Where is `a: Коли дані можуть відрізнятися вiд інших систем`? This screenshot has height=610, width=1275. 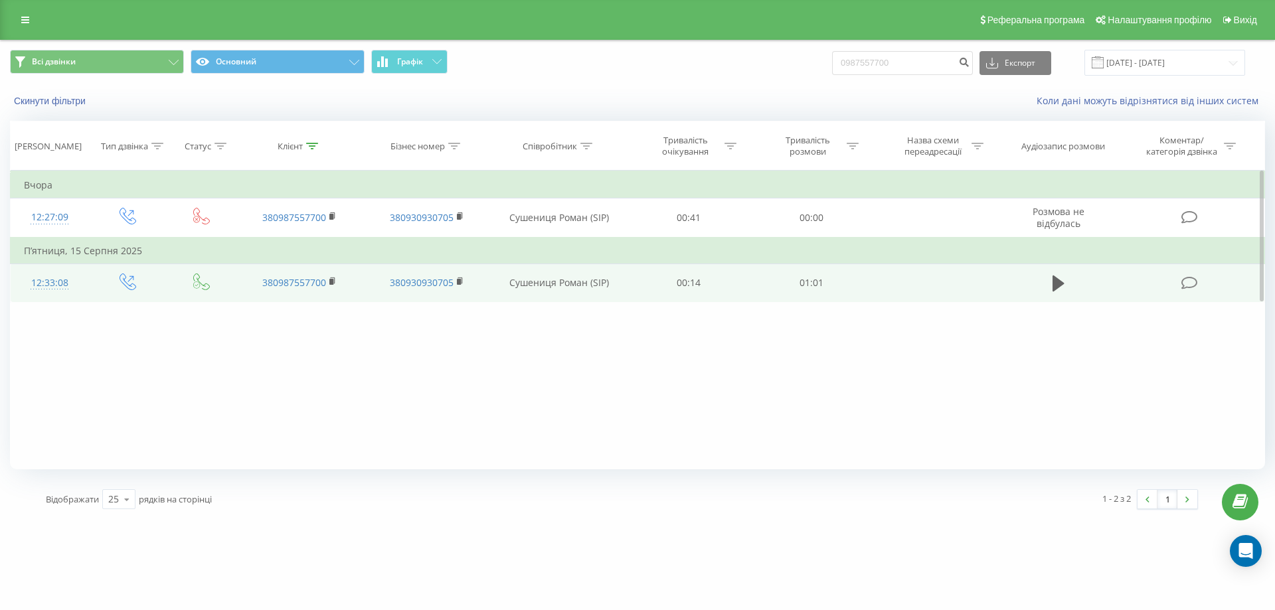
a: Коли дані можуть відрізнятися вiд інших систем is located at coordinates (1151, 100).